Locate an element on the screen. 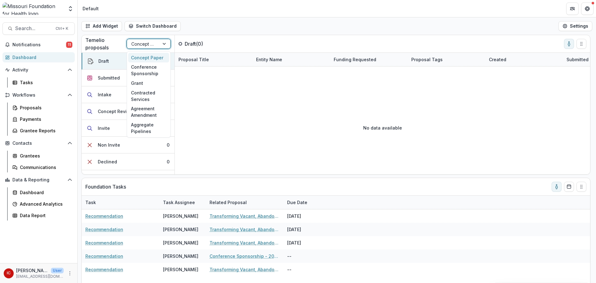  button: Open Contacts is located at coordinates (38, 143).